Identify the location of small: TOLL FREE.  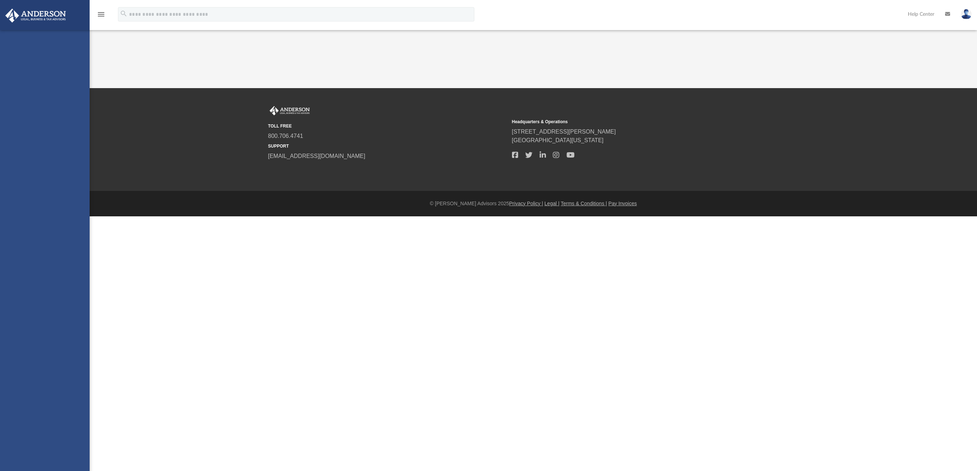
(387, 126).